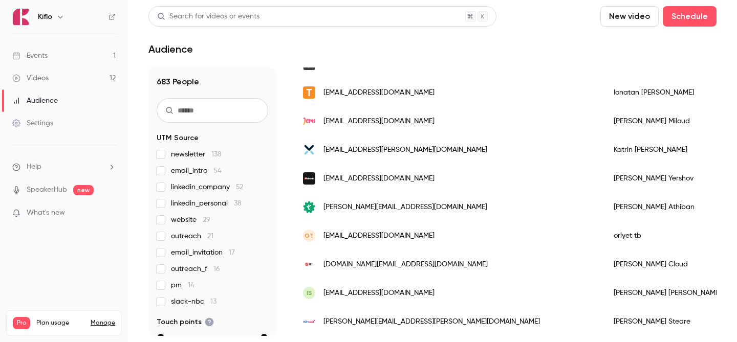 The height and width of the screenshot is (342, 737). Describe the element at coordinates (185, 322) in the screenshot. I see `span: Touch points` at that location.